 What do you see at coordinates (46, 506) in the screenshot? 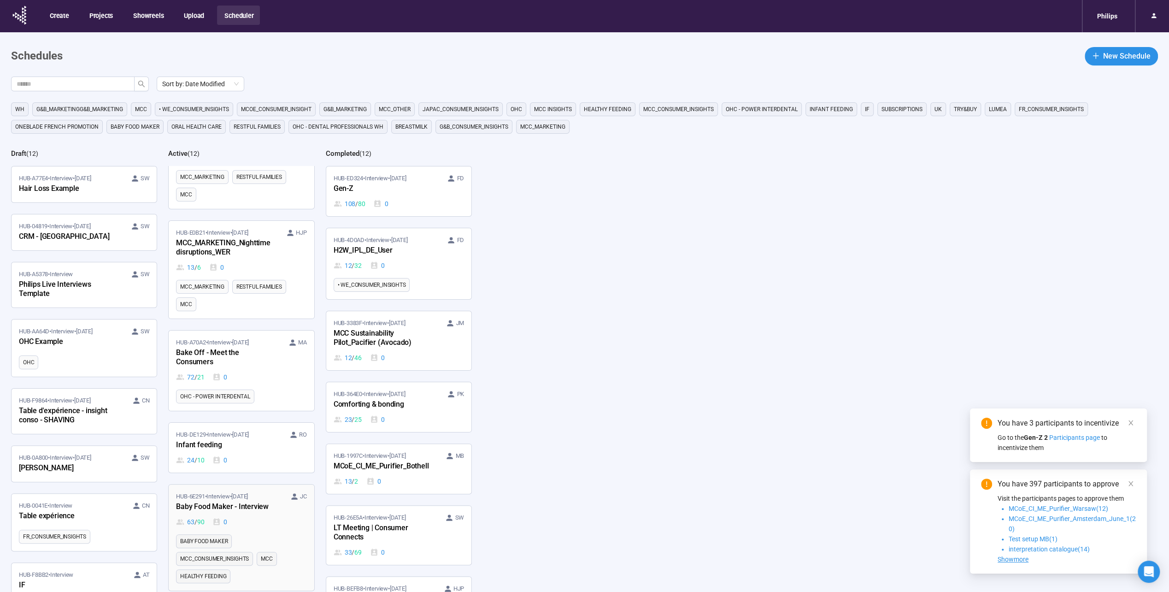
I see `span: HUB-0041E • Interview` at bounding box center [46, 506].